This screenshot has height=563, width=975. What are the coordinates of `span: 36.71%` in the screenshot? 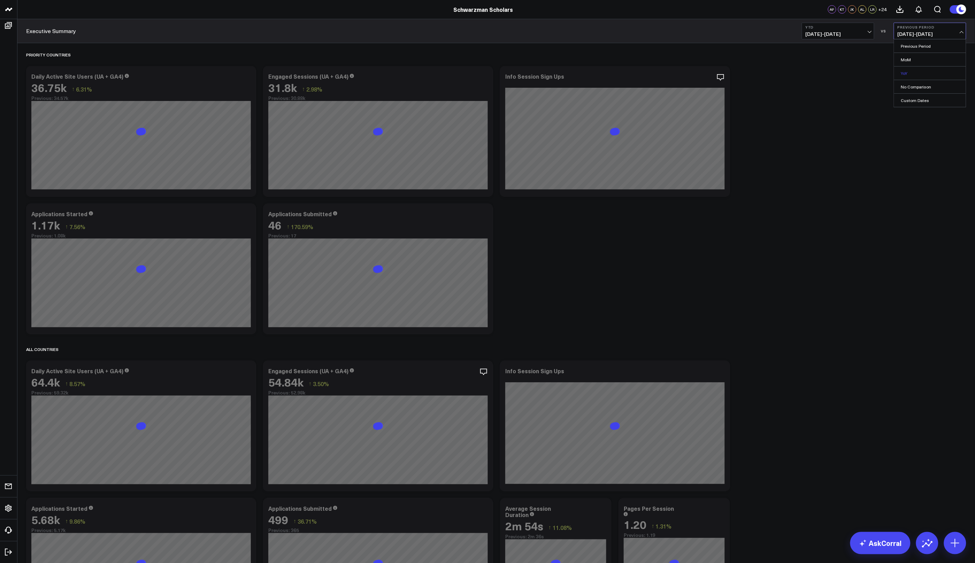 It's located at (307, 522).